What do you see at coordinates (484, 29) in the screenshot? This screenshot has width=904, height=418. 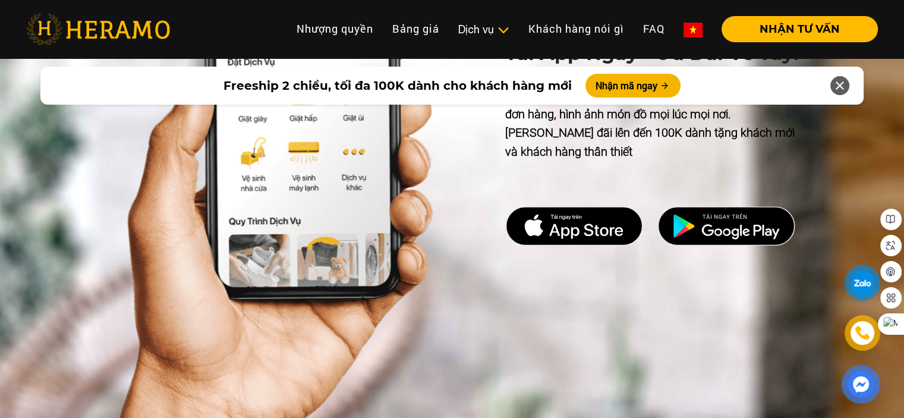 I see `div: Dịch vụ` at bounding box center [484, 29].